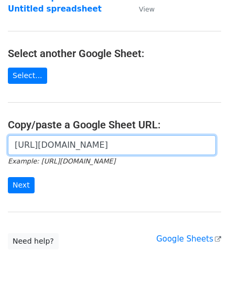  Describe the element at coordinates (33, 241) in the screenshot. I see `a: Need help?` at that location.